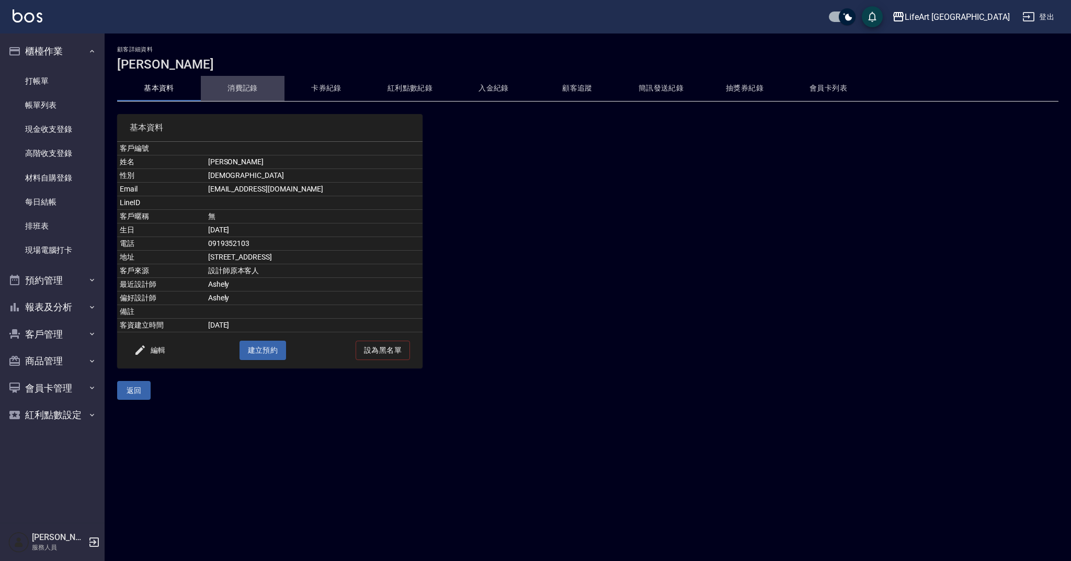 The height and width of the screenshot is (561, 1071). What do you see at coordinates (52, 307) in the screenshot?
I see `button: 報表及分析` at bounding box center [52, 307].